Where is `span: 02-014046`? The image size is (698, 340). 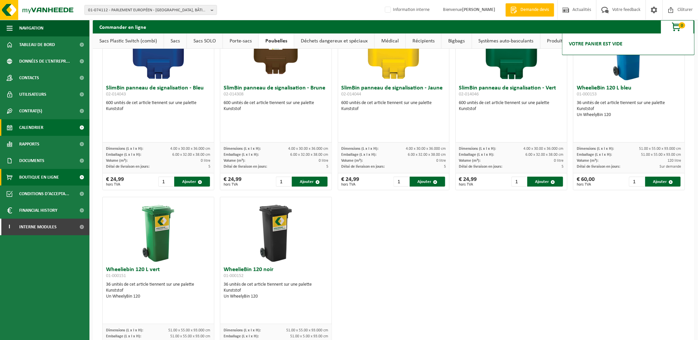 span: 02-014046 is located at coordinates (469, 94).